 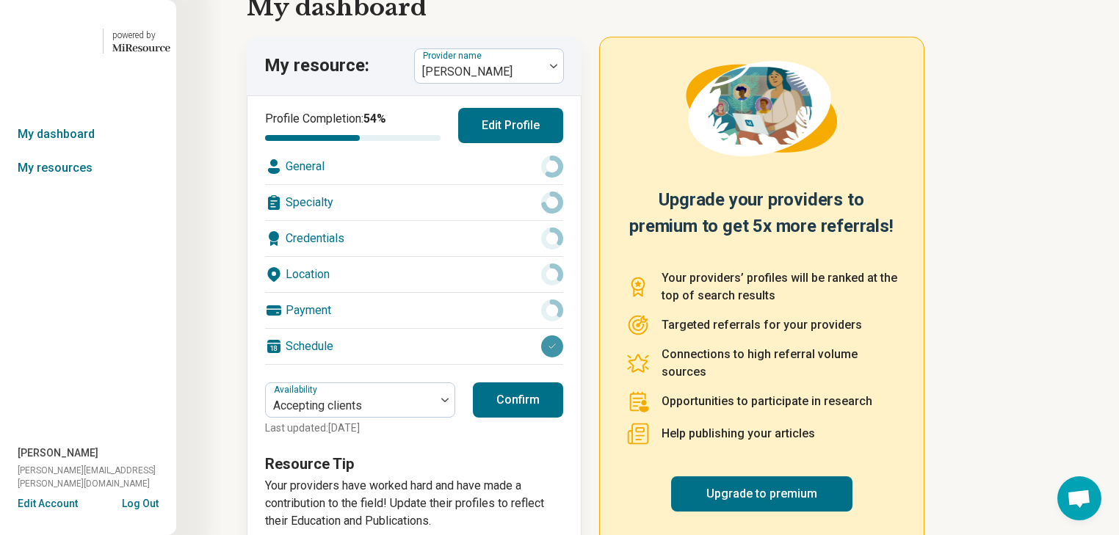 What do you see at coordinates (779, 363) in the screenshot?
I see `p: Connections to high referral volume sources` at bounding box center [779, 363].